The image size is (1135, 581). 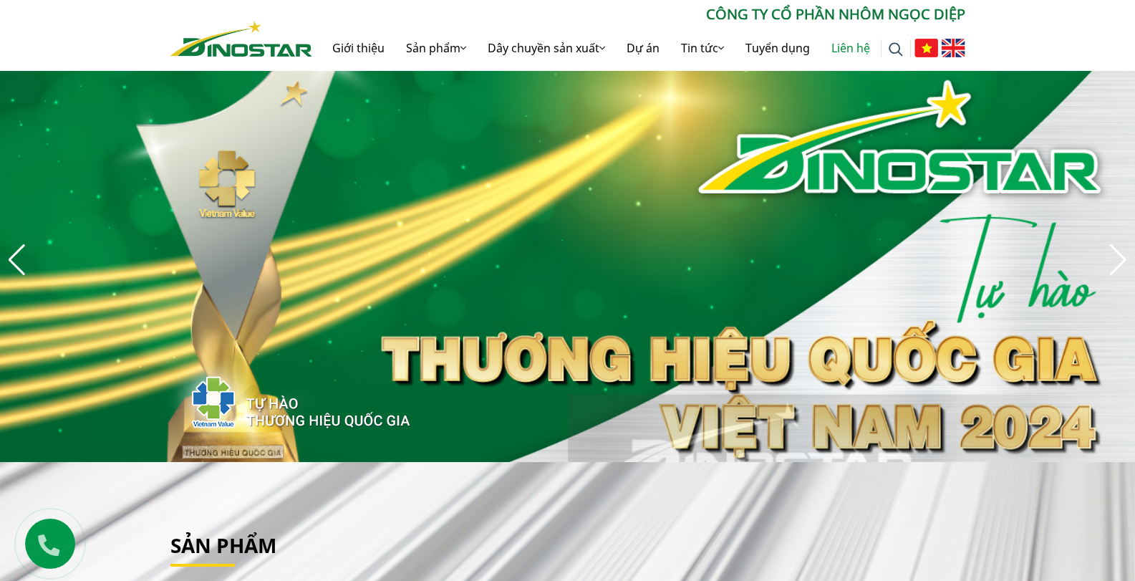 I want to click on p: CÔNG TY CỔ PHẦN NHÔM NGỌC DIỆP, so click(x=638, y=14).